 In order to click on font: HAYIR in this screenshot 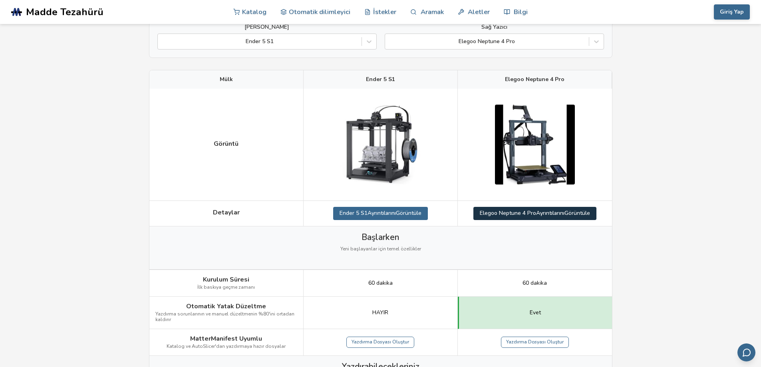, I will do `click(380, 312)`.